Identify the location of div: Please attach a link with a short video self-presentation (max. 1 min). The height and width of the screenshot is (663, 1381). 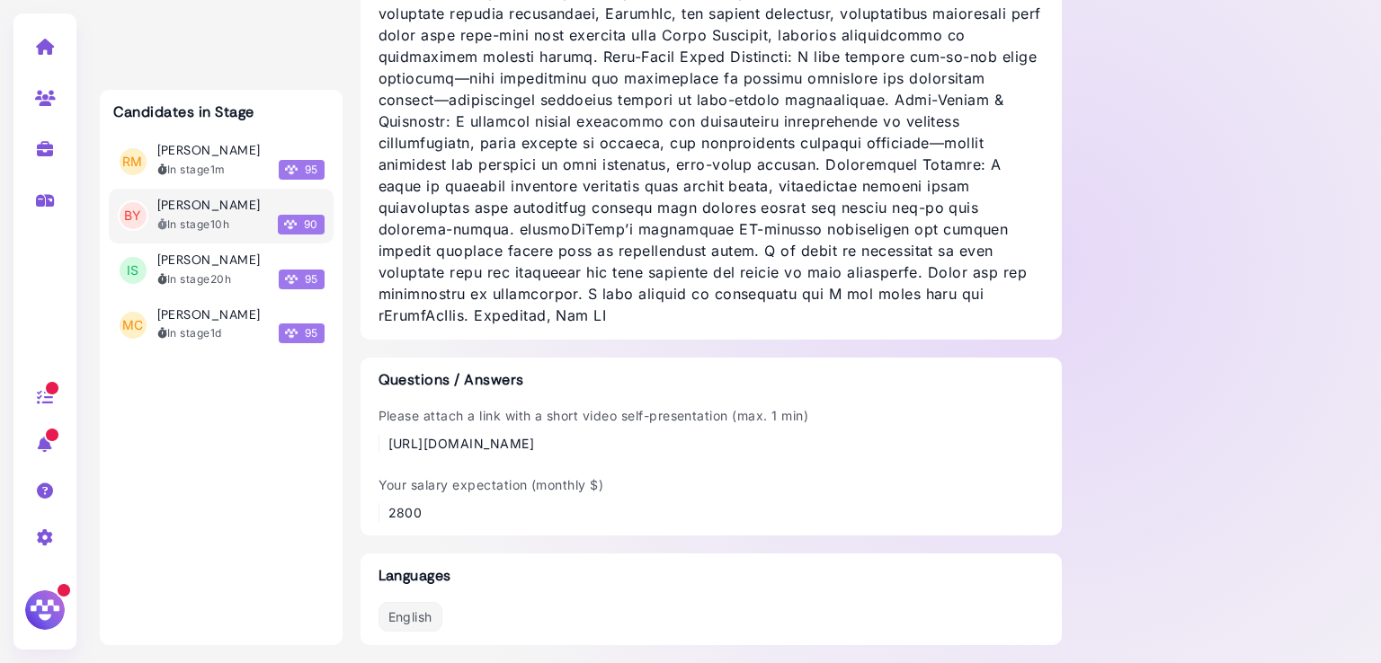
(593, 430).